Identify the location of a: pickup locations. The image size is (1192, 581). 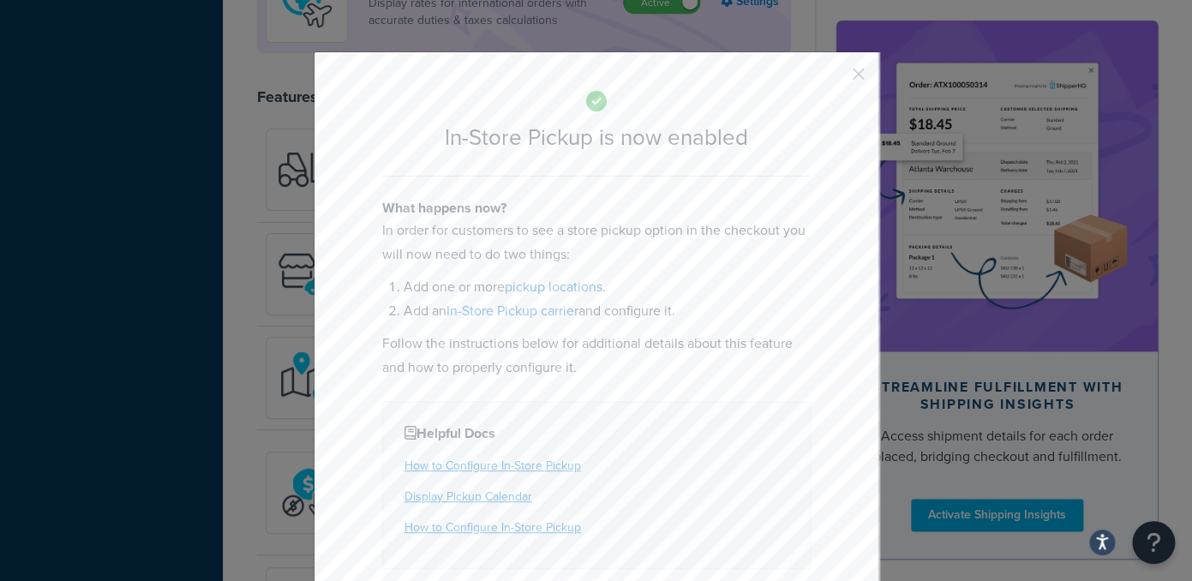
(553, 286).